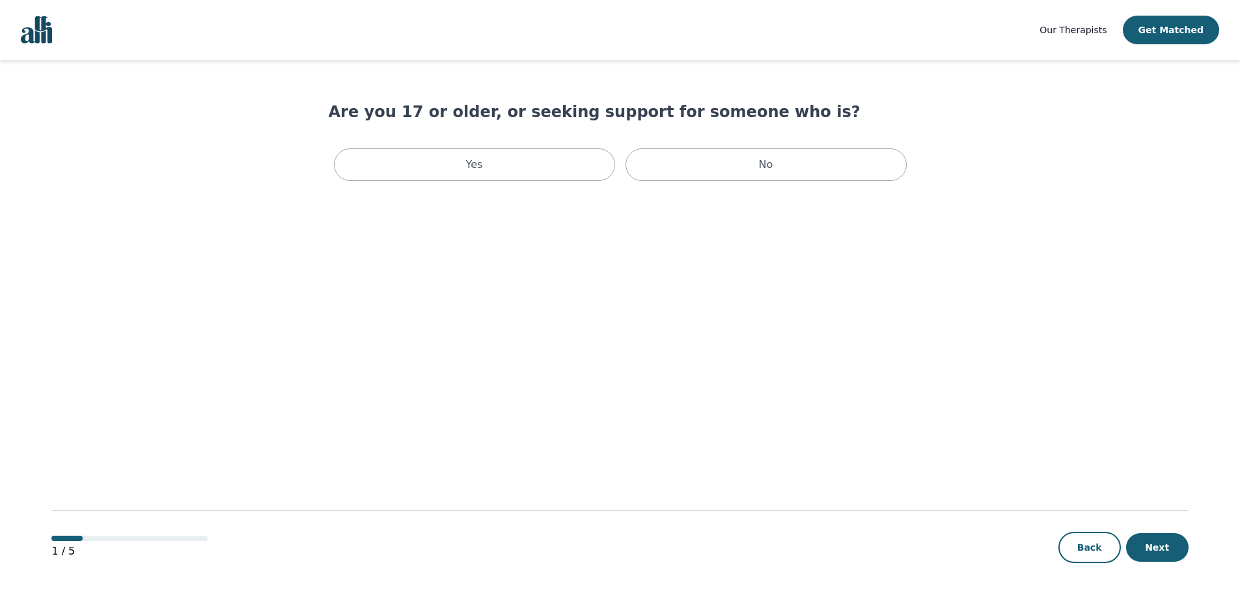  I want to click on img: alli logo, so click(36, 30).